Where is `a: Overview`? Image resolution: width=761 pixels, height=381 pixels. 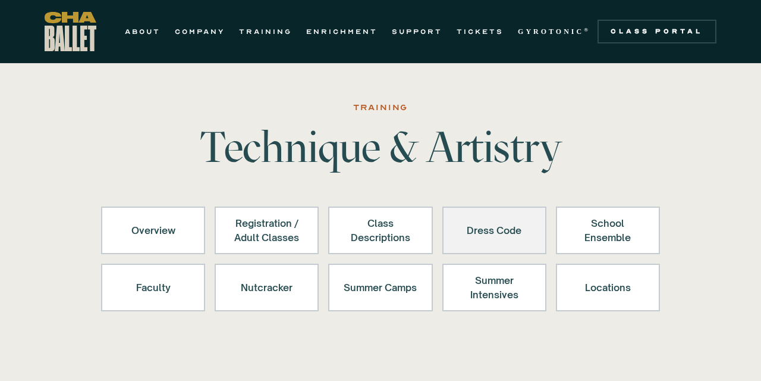
a: Overview is located at coordinates (153, 230).